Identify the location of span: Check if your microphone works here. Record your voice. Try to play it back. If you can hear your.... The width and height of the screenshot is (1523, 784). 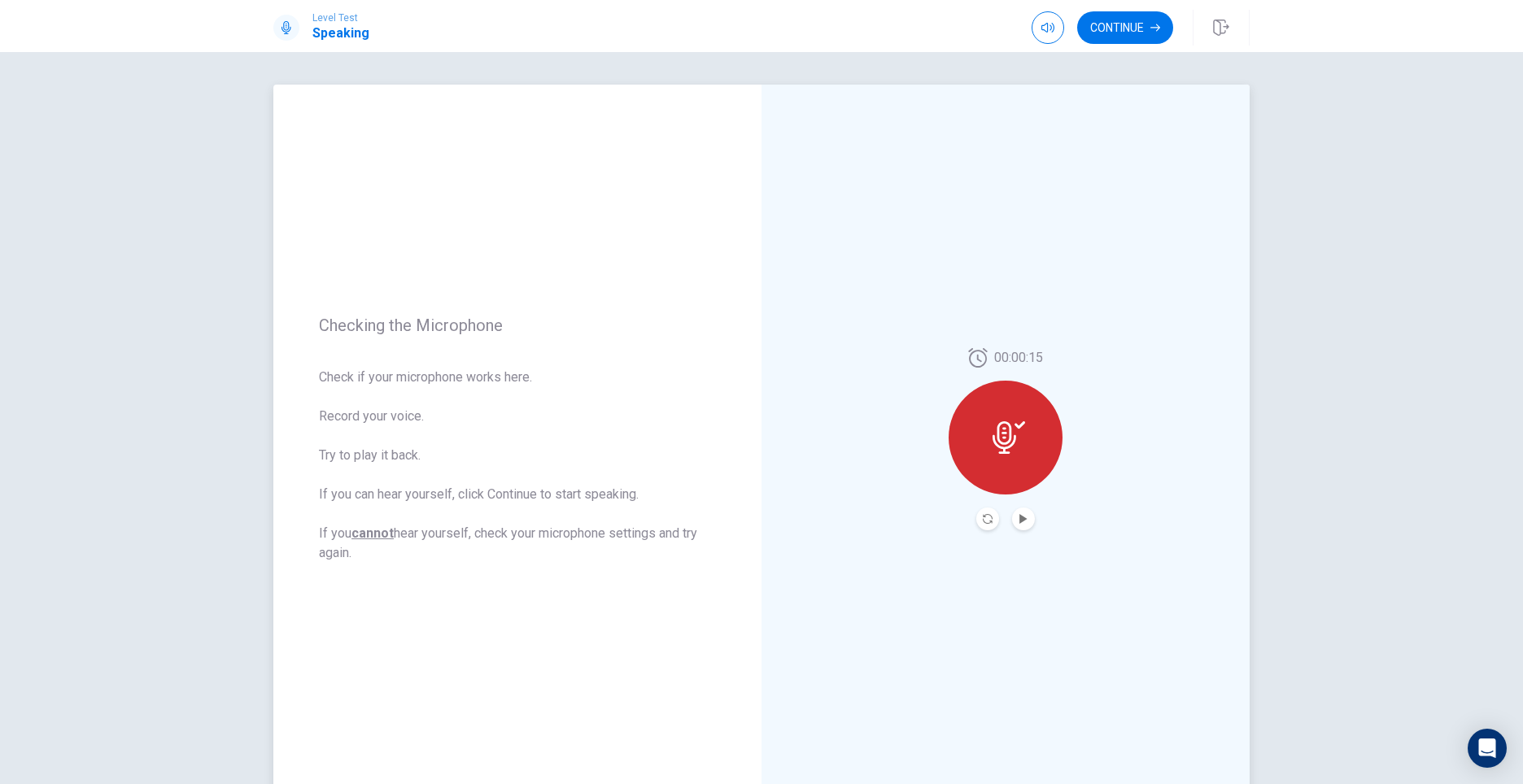
(517, 465).